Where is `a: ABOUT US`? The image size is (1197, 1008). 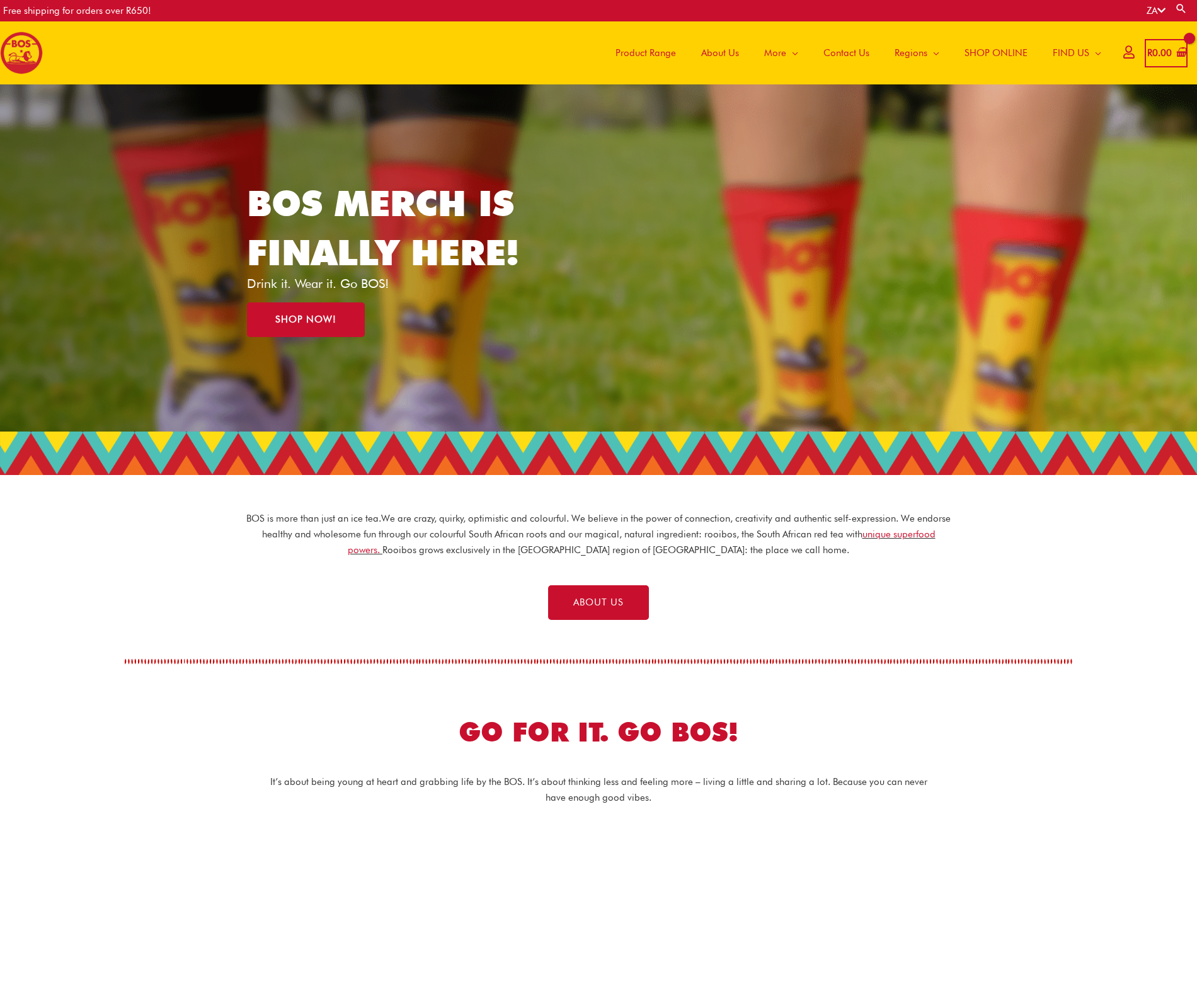
a: ABOUT US is located at coordinates (599, 603).